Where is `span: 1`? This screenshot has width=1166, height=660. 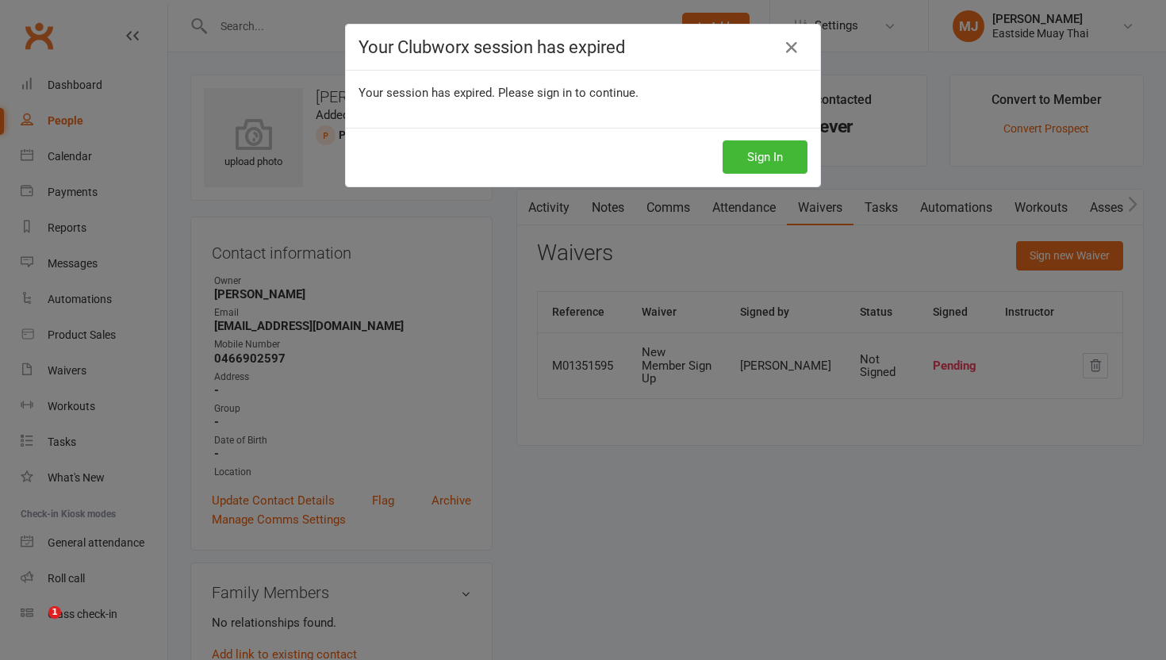
span: 1 is located at coordinates (55, 612).